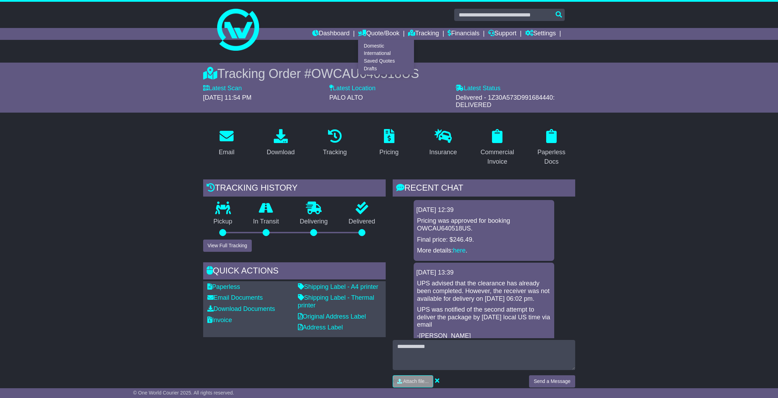  Describe the element at coordinates (552, 381) in the screenshot. I see `button: Send a Message` at that location.